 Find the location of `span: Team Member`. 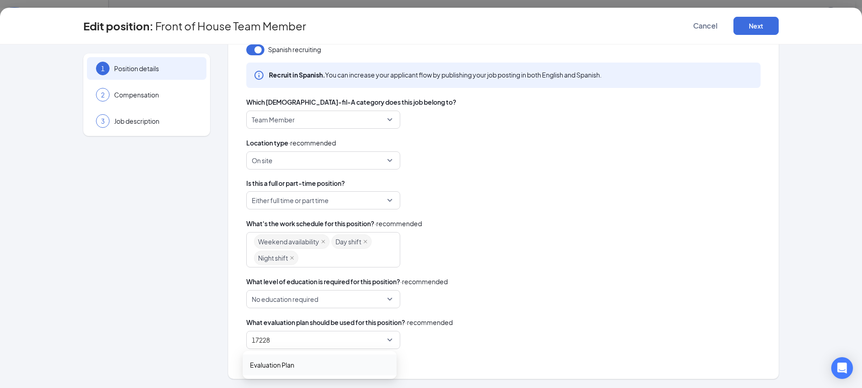

span: Team Member is located at coordinates (273, 120).